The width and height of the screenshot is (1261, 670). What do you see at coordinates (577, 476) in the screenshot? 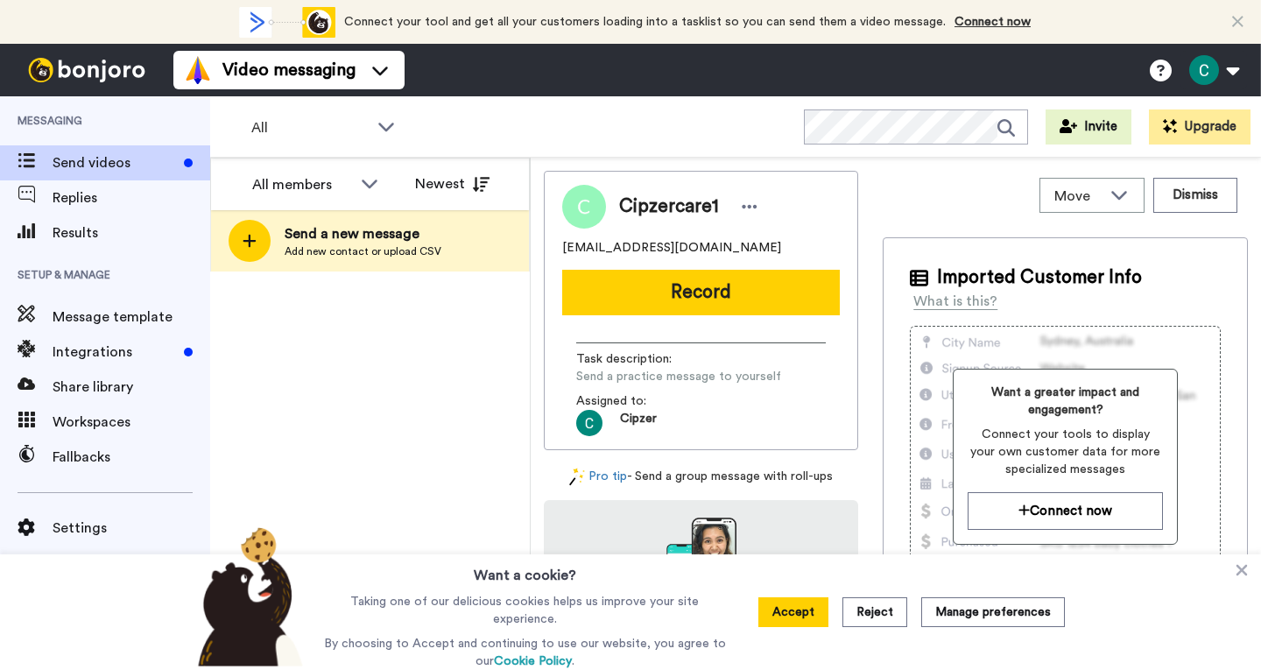
I see `img: magic-wand.svg` at bounding box center [577, 476].